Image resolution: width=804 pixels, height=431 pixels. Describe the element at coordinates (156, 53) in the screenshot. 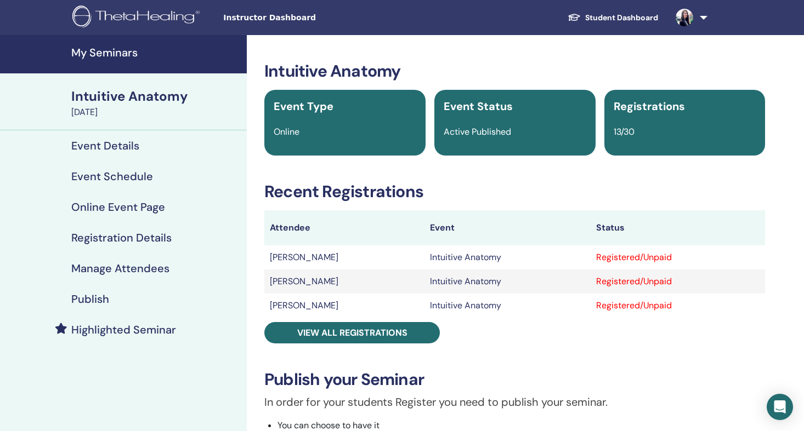

I see `h4: My Seminars` at that location.